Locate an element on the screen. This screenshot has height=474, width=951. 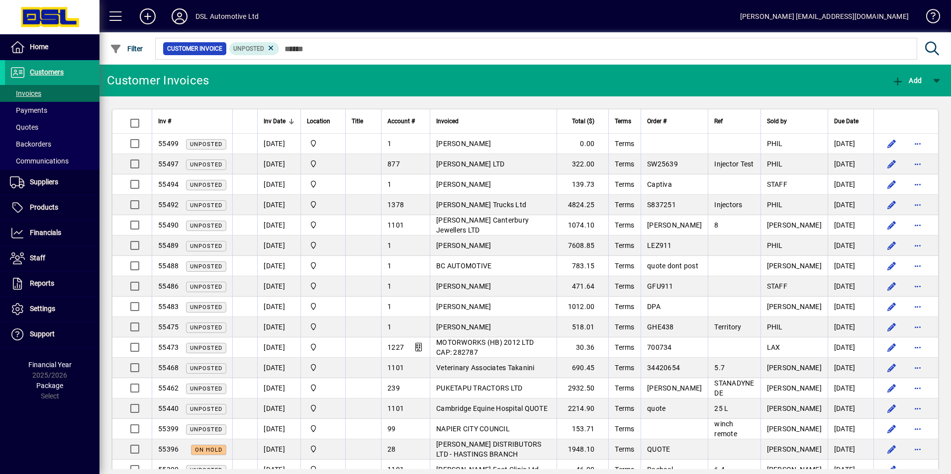
td: 1948.10 is located at coordinates (582, 449).